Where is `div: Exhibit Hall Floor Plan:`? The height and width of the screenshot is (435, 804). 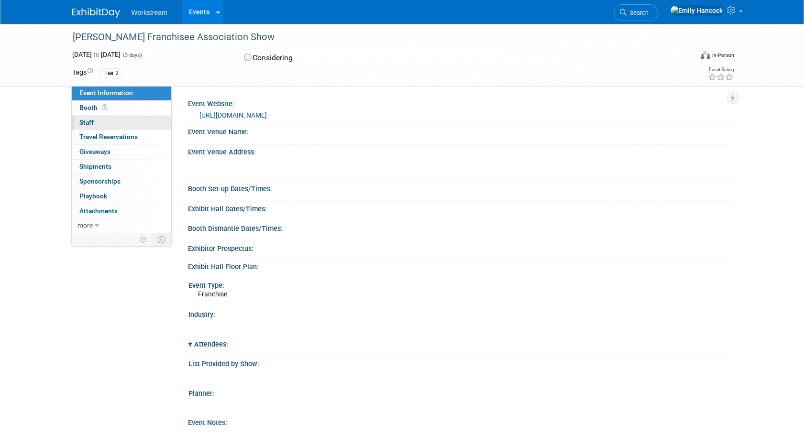
div: Exhibit Hall Floor Plan: is located at coordinates (460, 265).